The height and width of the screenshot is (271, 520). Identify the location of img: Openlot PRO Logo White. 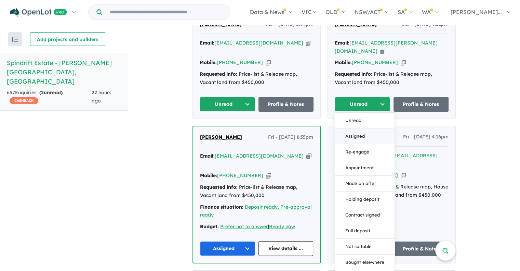
(38, 12).